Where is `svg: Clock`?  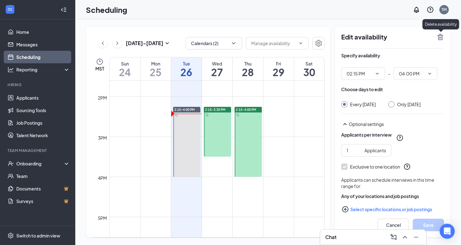
svg: Clock is located at coordinates (100, 62).